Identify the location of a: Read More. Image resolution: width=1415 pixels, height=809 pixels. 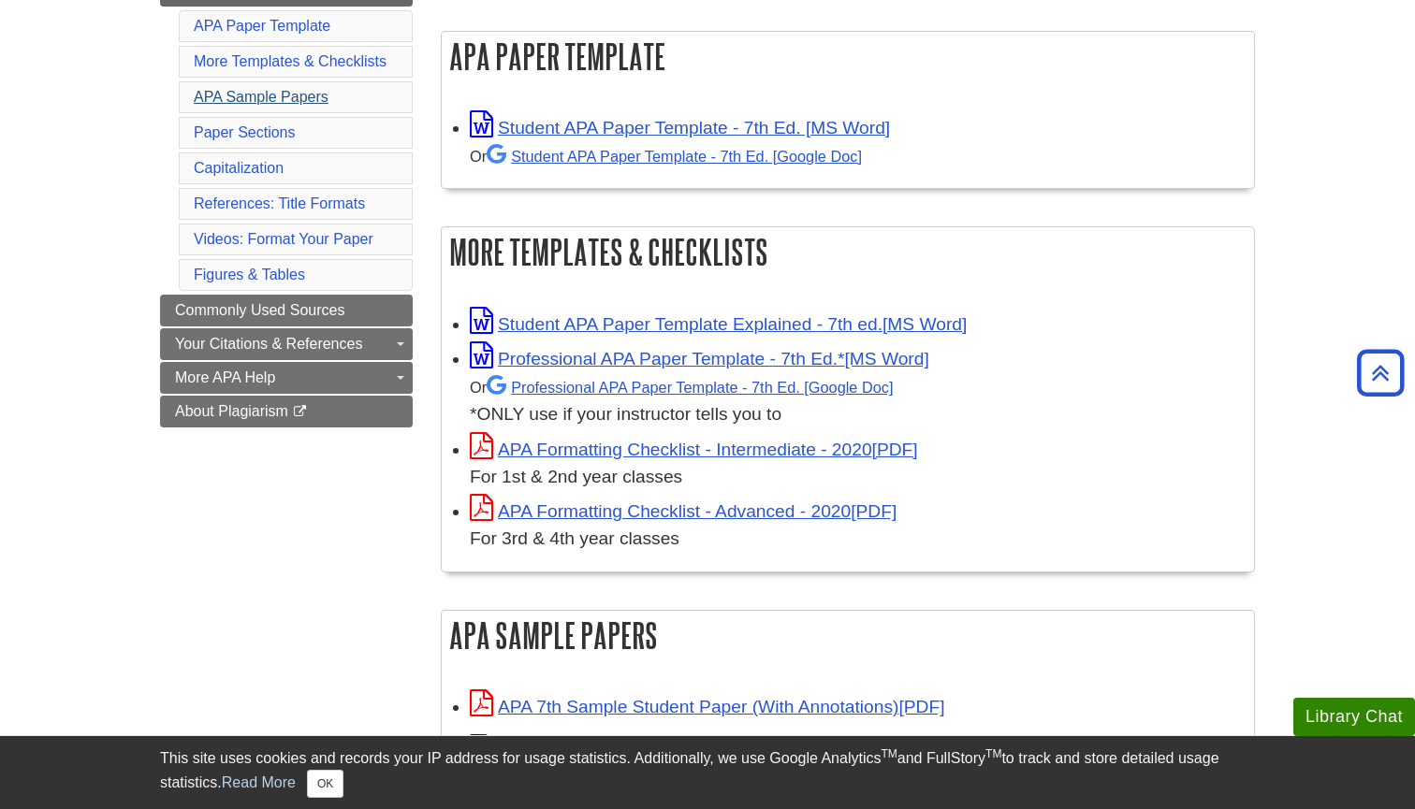
(258, 782).